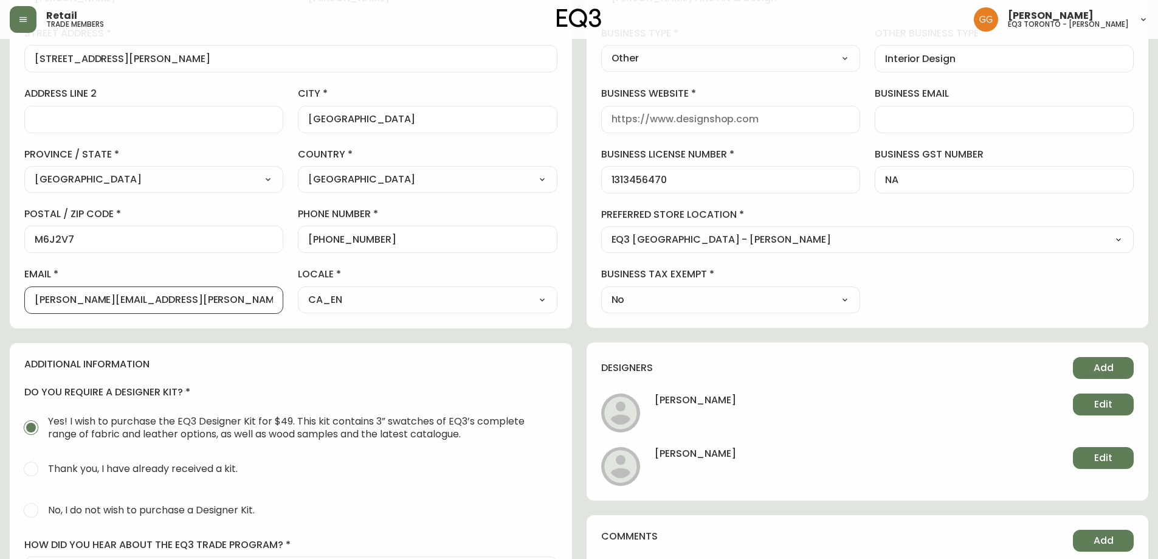 The width and height of the screenshot is (1158, 559). Describe the element at coordinates (154, 214) in the screenshot. I see `label: postal / zip code` at that location.